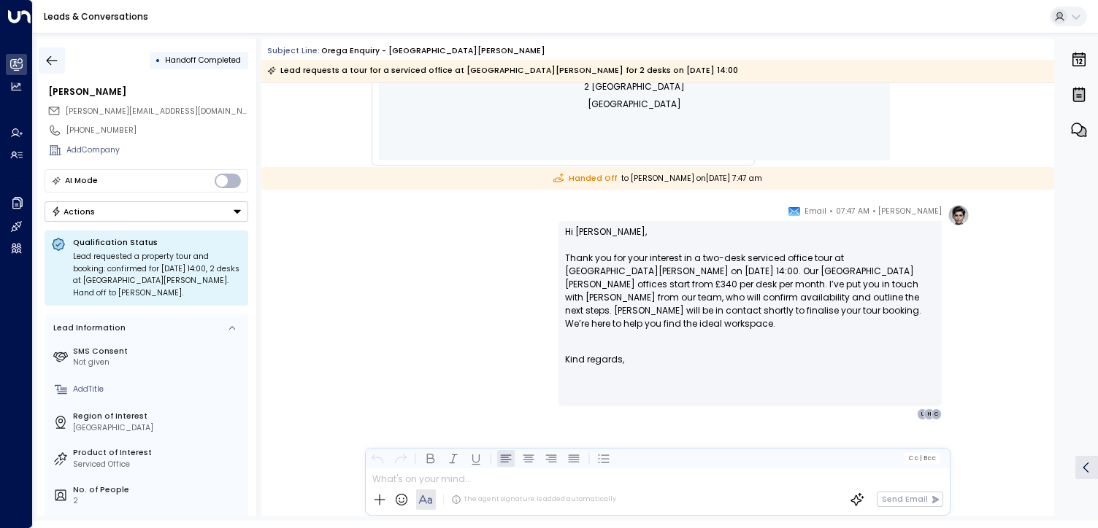 The height and width of the screenshot is (528, 1098). I want to click on a: Leads & Conversations, so click(96, 16).